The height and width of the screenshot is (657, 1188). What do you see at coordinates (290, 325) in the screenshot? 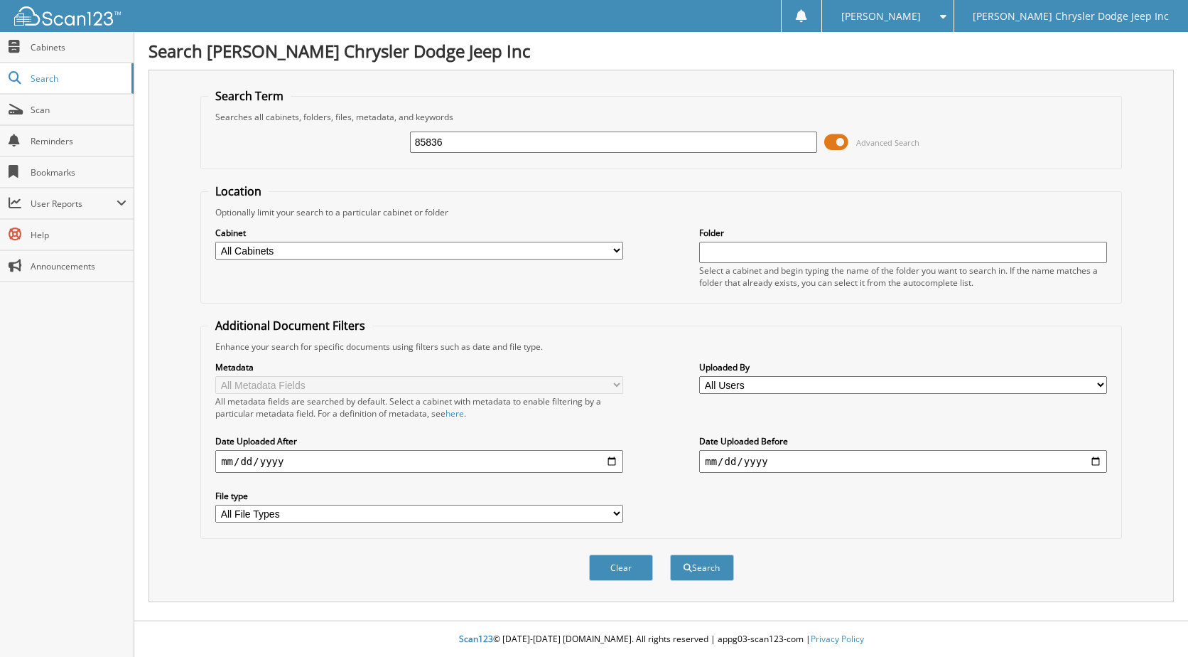
I see `legend: Additional Document Filters` at bounding box center [290, 325].